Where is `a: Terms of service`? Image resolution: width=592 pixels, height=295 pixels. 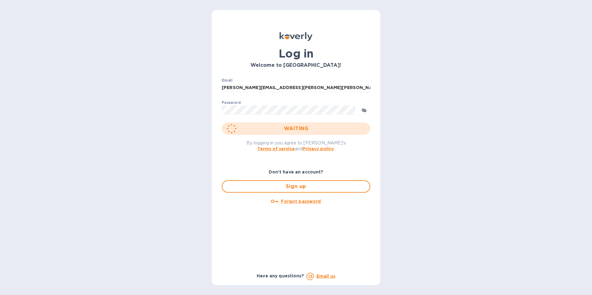
a: Terms of service is located at coordinates (276, 149).